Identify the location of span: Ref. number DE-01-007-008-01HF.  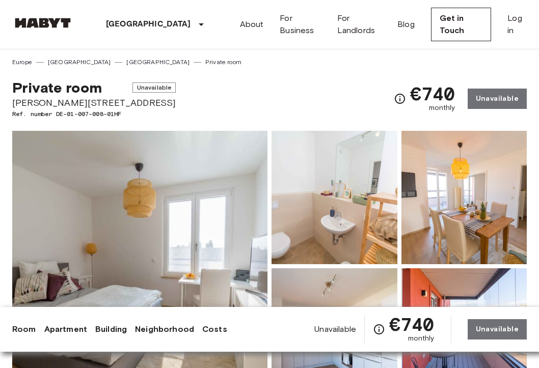
(94, 114).